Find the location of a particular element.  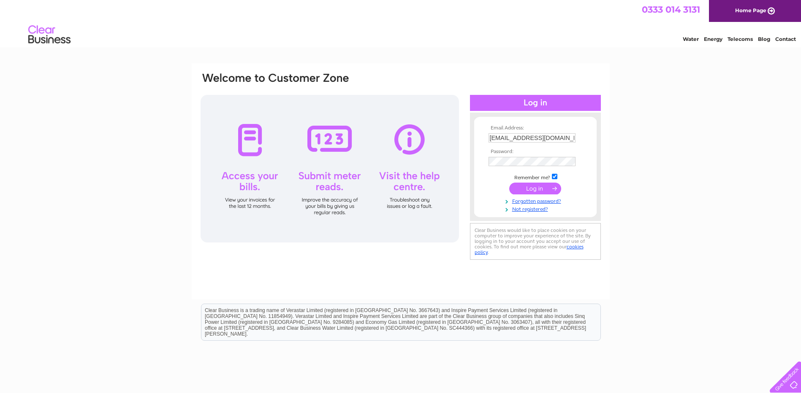

a: Forgotten password? is located at coordinates (536, 201).